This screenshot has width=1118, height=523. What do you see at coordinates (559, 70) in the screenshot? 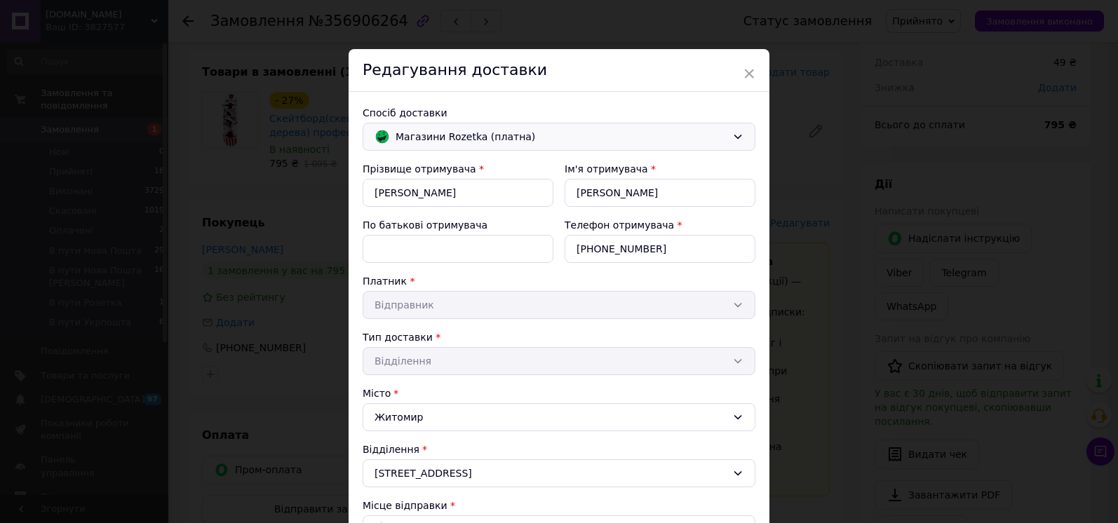
I see `div: Редагування доставки` at bounding box center [559, 70].